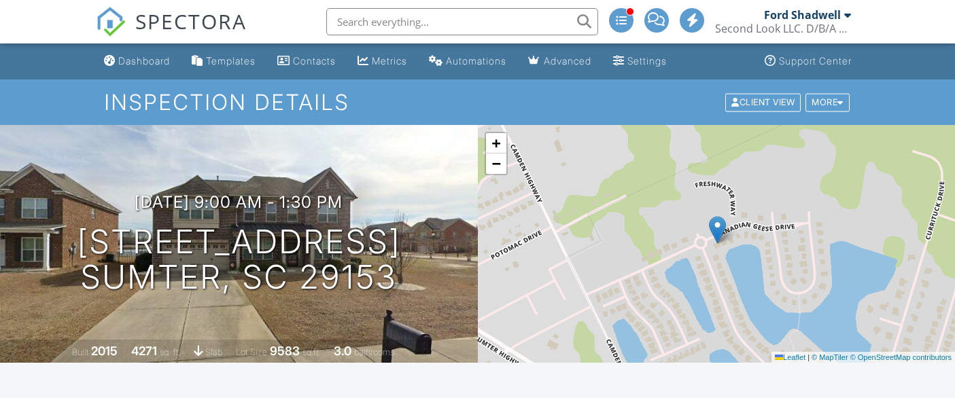 Image resolution: width=955 pixels, height=398 pixels. I want to click on div: More, so click(827, 102).